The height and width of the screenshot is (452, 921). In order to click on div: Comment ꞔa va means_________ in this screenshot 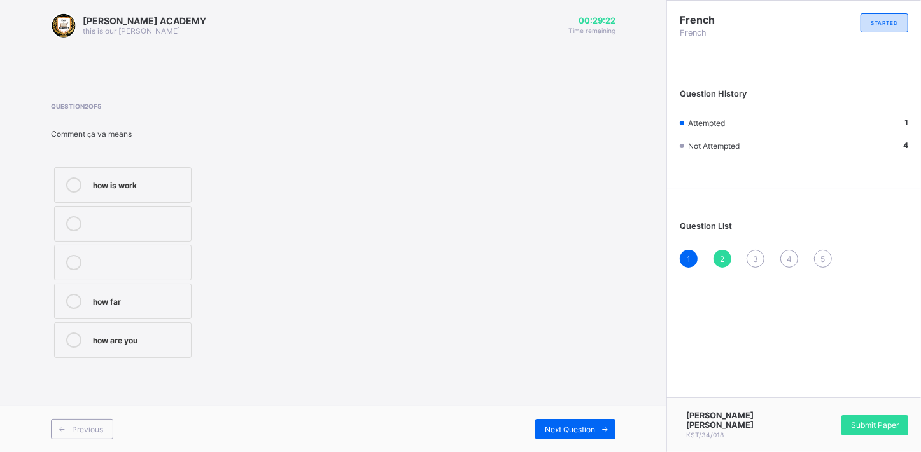, I will do `click(171, 134)`.